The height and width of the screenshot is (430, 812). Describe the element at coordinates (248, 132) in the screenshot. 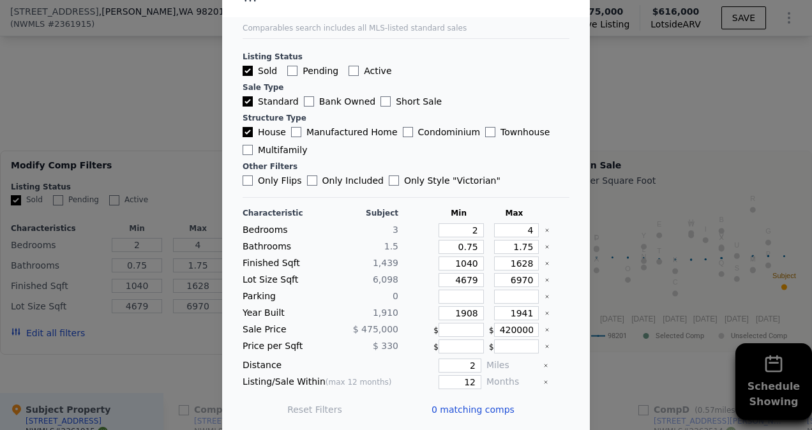

I see `input: House` at that location.